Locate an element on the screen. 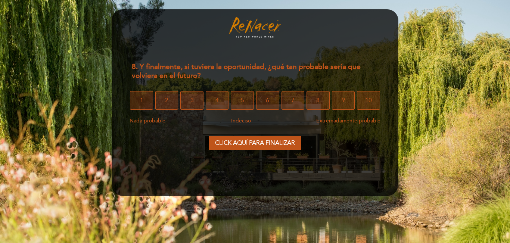 This screenshot has width=510, height=243. span: 10 is located at coordinates (368, 100).